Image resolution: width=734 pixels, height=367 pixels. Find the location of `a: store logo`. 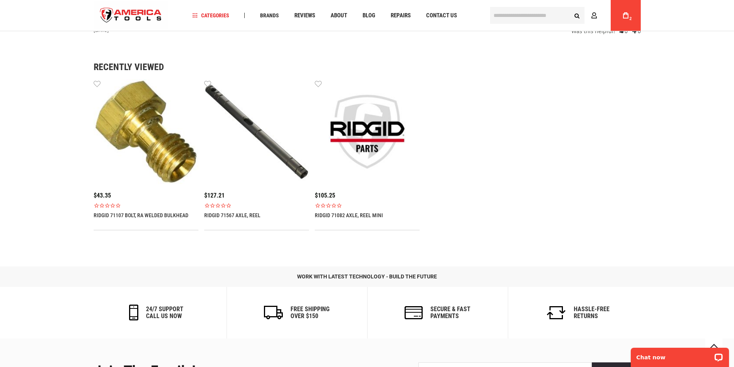

a: store logo is located at coordinates (131, 15).